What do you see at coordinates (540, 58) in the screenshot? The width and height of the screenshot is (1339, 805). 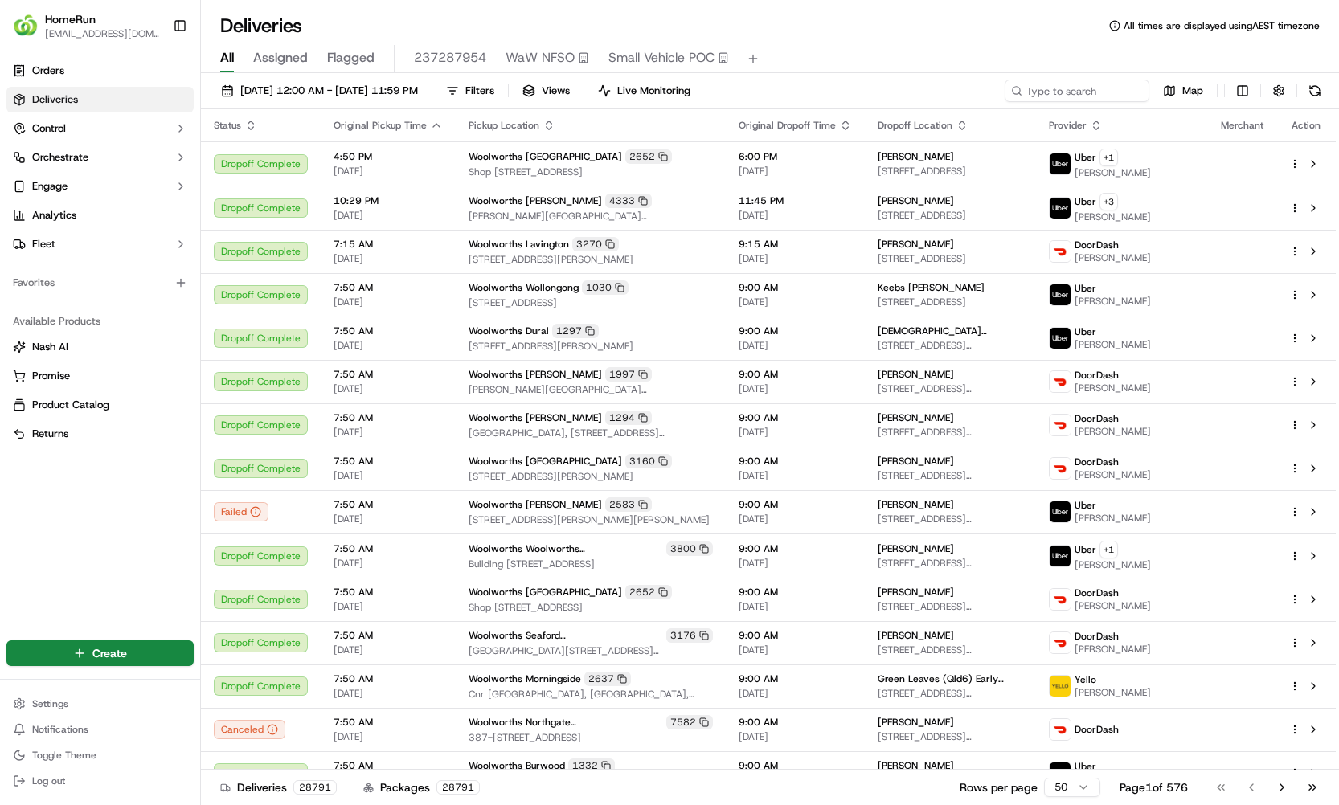 I see `span: WaW NFSO` at bounding box center [540, 58].